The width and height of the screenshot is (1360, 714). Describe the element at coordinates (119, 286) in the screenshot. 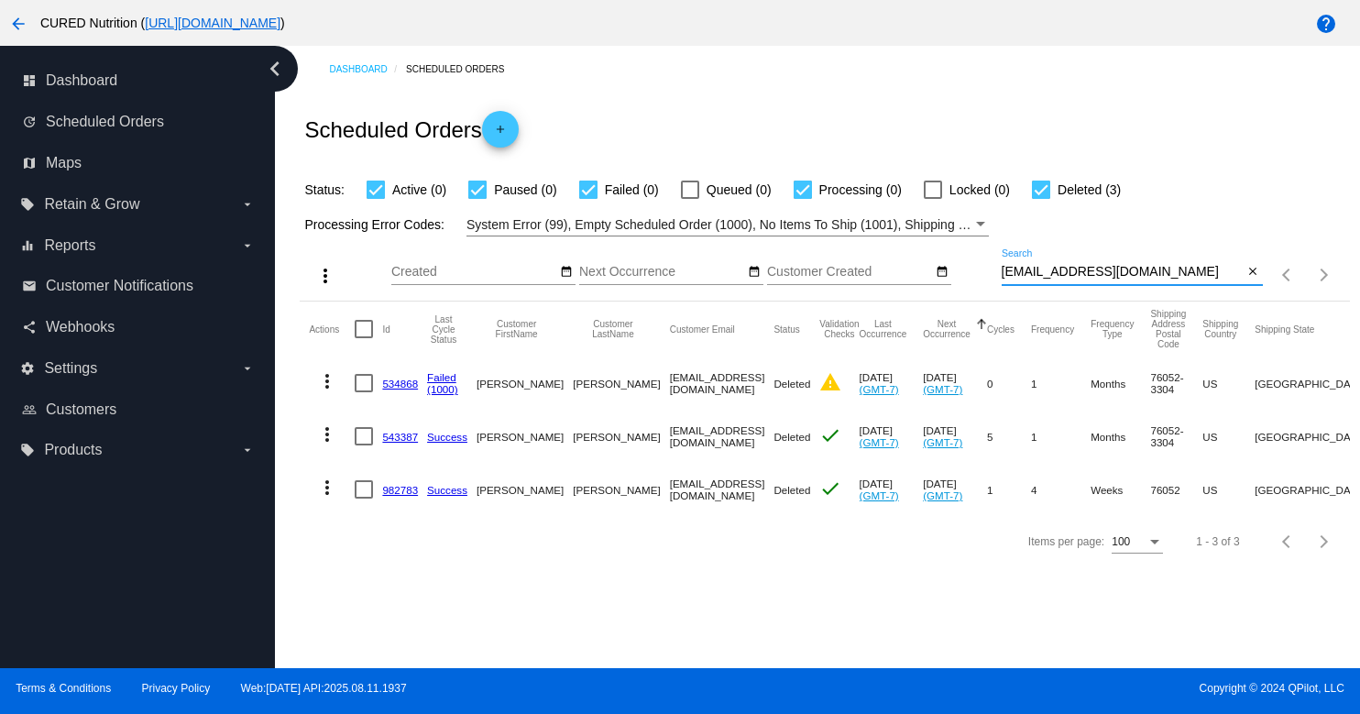

I see `span: Customer Notifications` at that location.